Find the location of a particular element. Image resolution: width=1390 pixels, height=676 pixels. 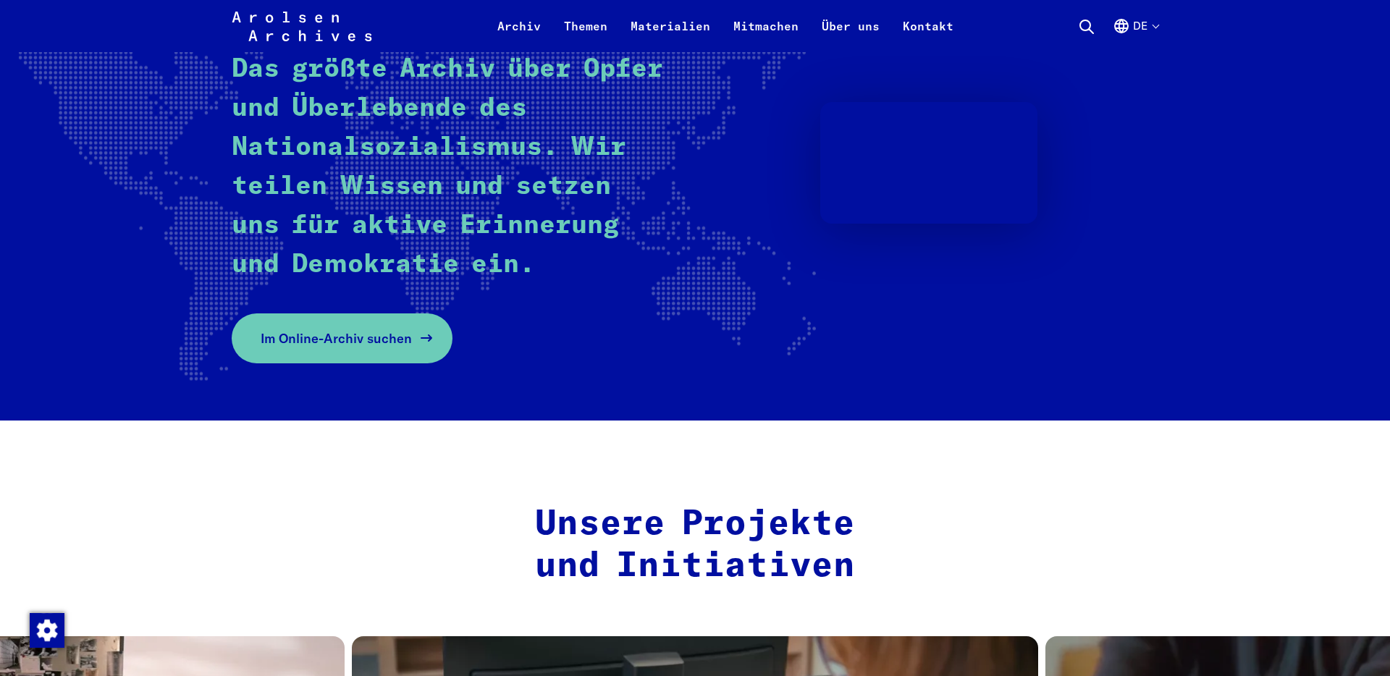

span: Im Online-Archiv suchen is located at coordinates (336, 338).